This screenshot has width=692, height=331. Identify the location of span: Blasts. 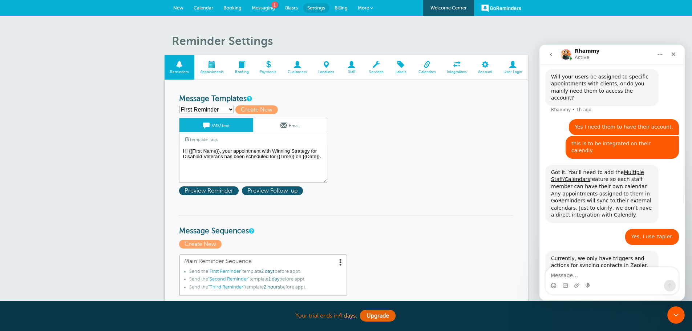
(291, 8).